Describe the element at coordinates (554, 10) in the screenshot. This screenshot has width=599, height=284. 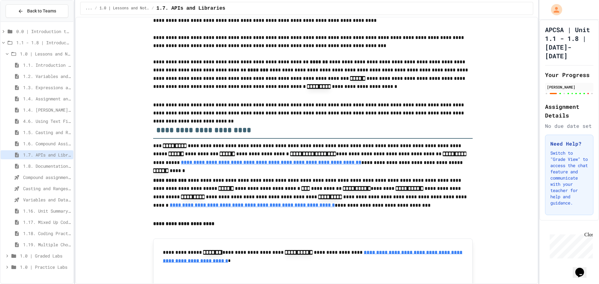
I see `div: My Account` at that location.